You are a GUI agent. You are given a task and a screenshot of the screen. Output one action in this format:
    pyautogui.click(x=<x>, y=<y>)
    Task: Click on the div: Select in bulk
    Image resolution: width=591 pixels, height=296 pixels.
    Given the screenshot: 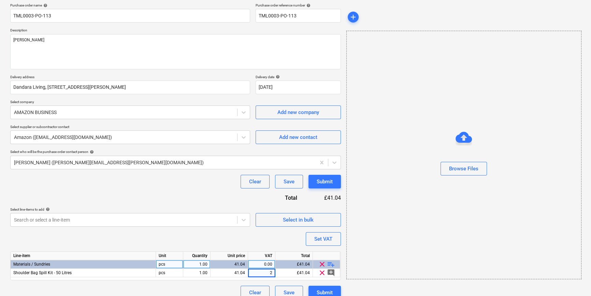 What is the action you would take?
    pyautogui.click(x=298, y=220)
    